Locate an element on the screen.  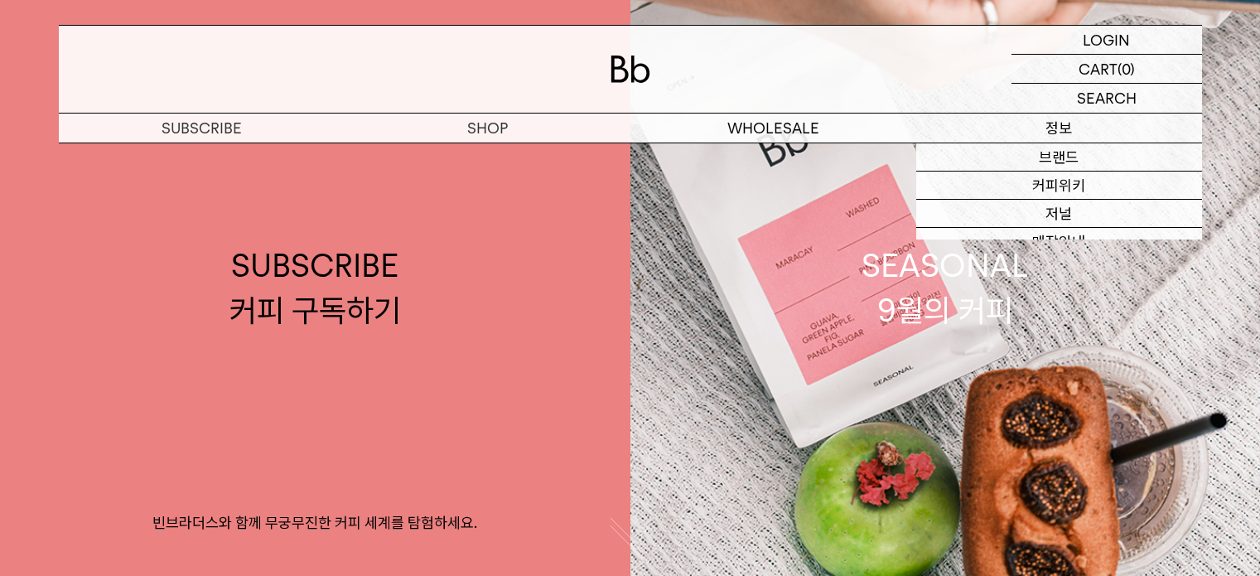
p: (0) is located at coordinates (1125, 69).